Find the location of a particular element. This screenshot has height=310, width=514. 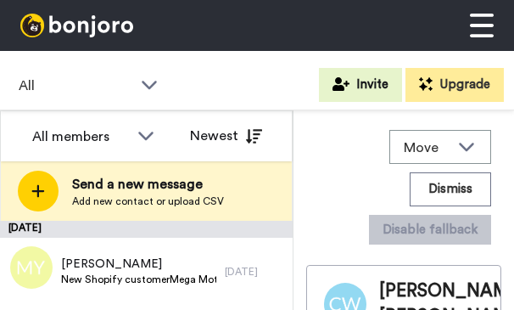

button: Newest is located at coordinates (226, 136).